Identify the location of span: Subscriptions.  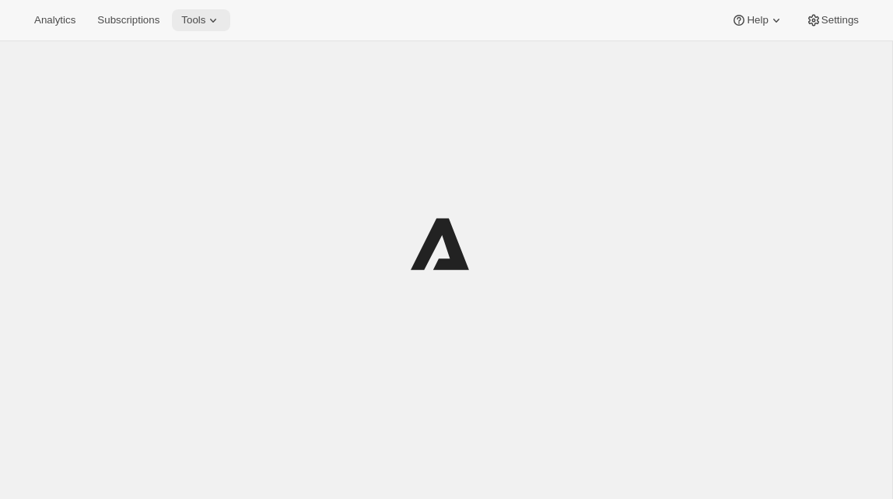
(128, 20).